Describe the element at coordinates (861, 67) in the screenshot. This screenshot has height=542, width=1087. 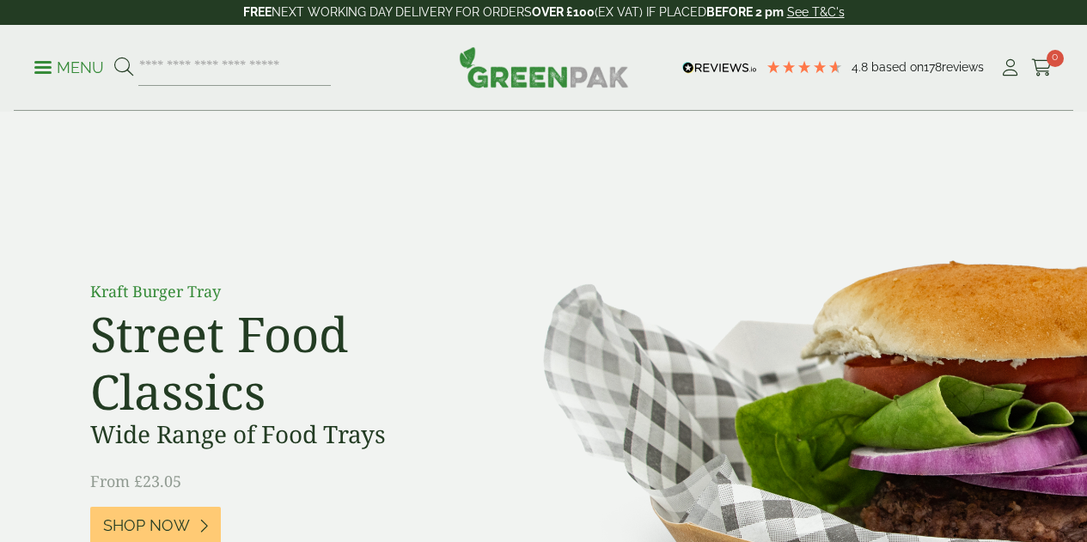
I see `span: 4.8` at that location.